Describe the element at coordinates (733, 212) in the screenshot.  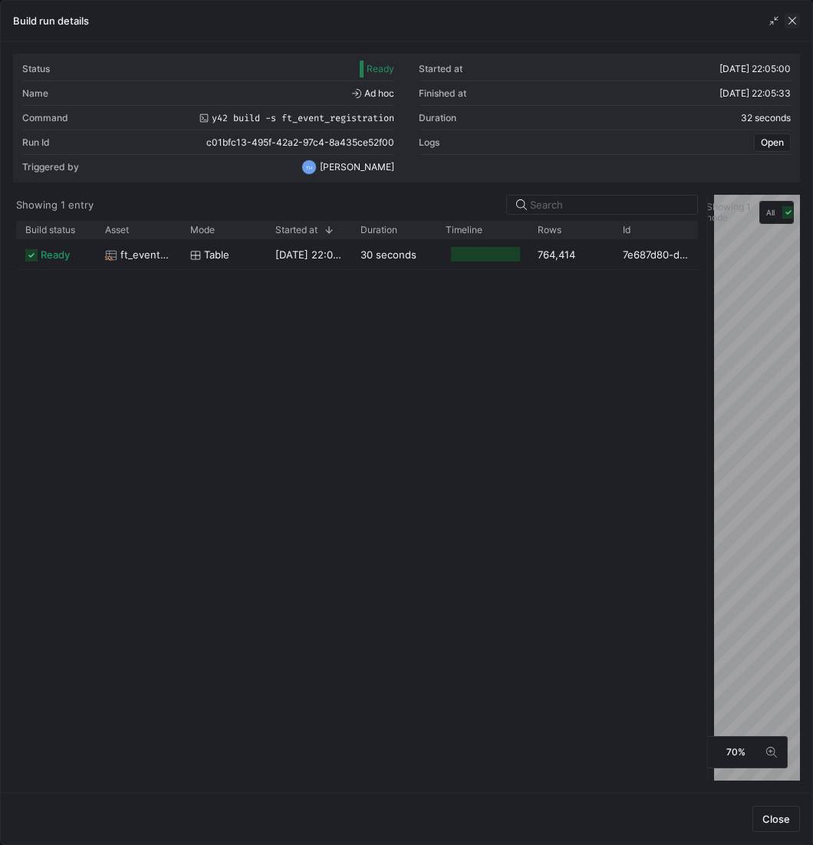
I see `span: Showing 1 node` at that location.